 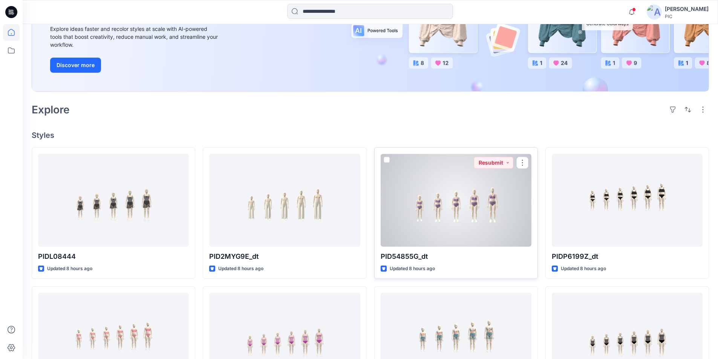 I want to click on p: PID2MYG9E_dt, so click(x=285, y=257).